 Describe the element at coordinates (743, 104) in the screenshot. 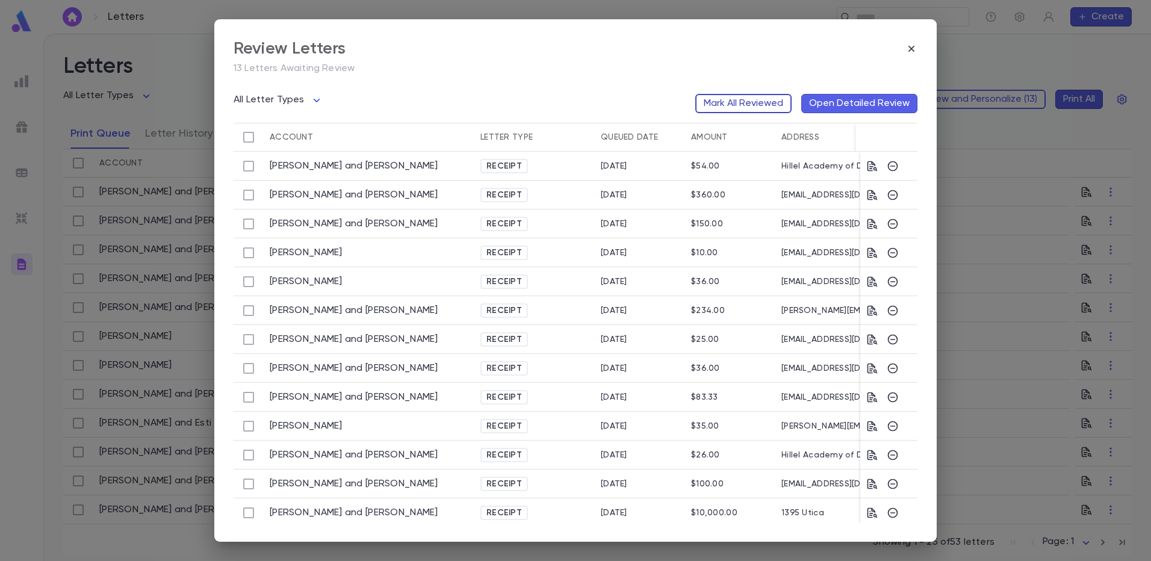

I see `button: Mark All Reviewed` at that location.